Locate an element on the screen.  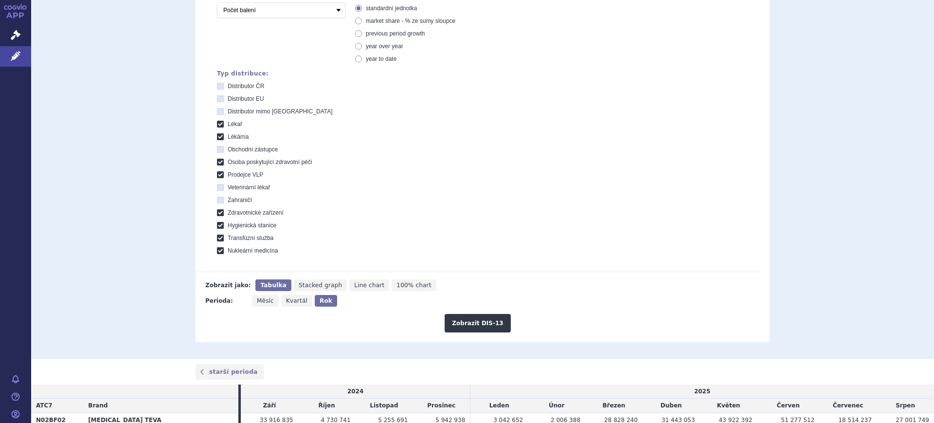
button: Zobrazit DIS-13 is located at coordinates (477, 323).